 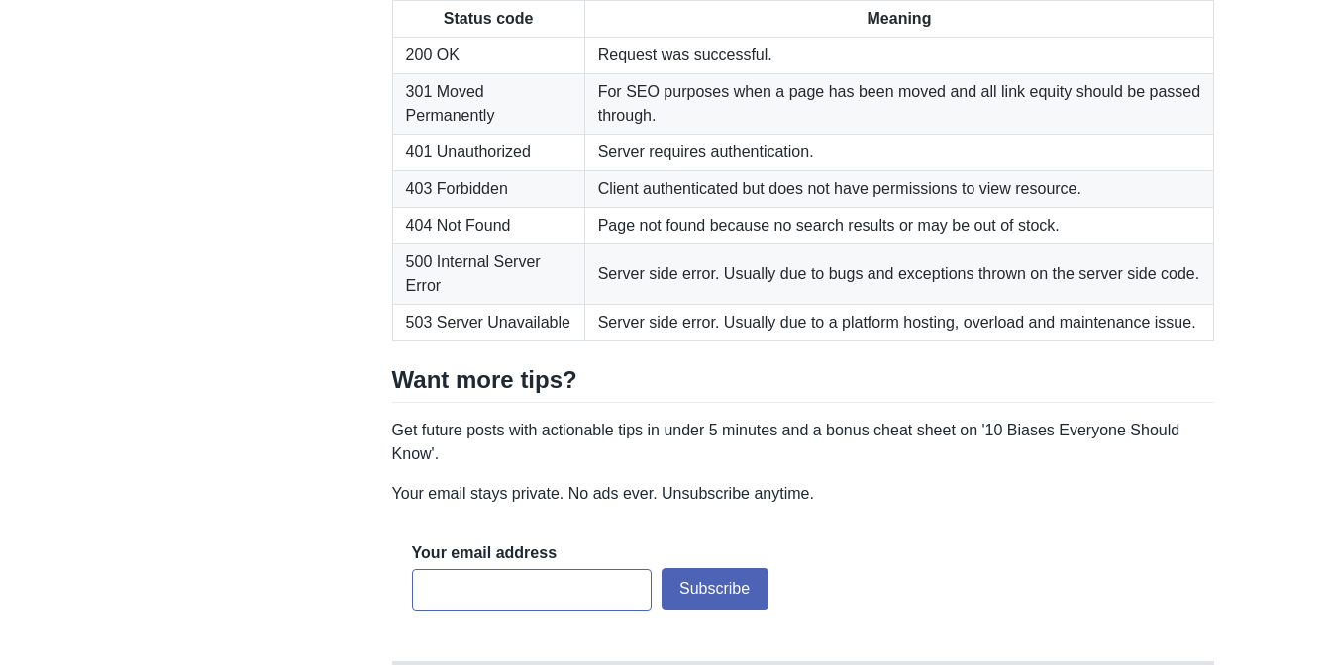 What do you see at coordinates (899, 19) in the screenshot?
I see `th: Meaning` at bounding box center [899, 19].